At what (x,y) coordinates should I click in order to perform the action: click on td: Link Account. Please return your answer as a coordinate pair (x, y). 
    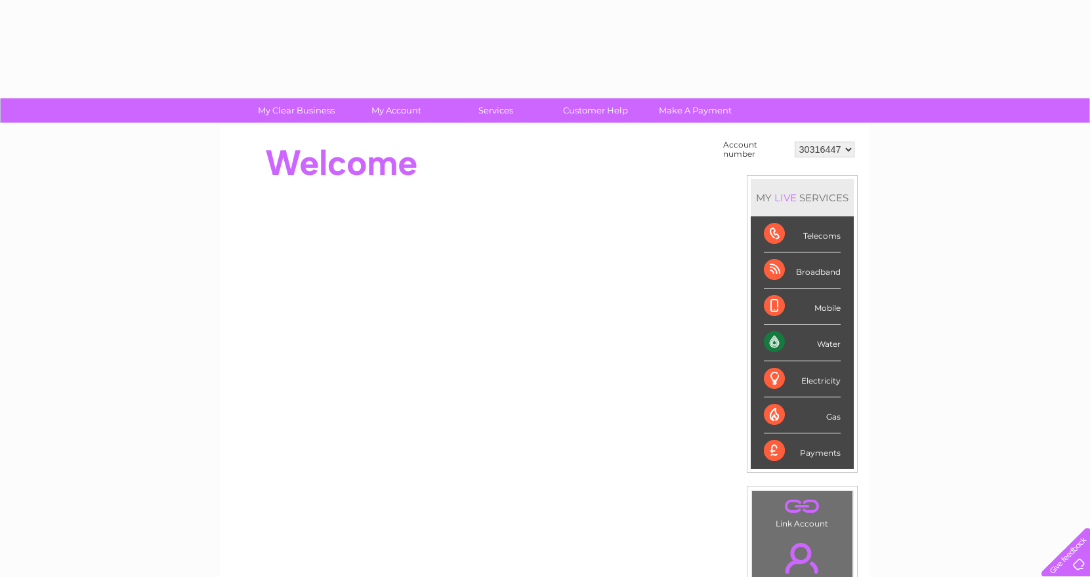
    Looking at the image, I should click on (802, 511).